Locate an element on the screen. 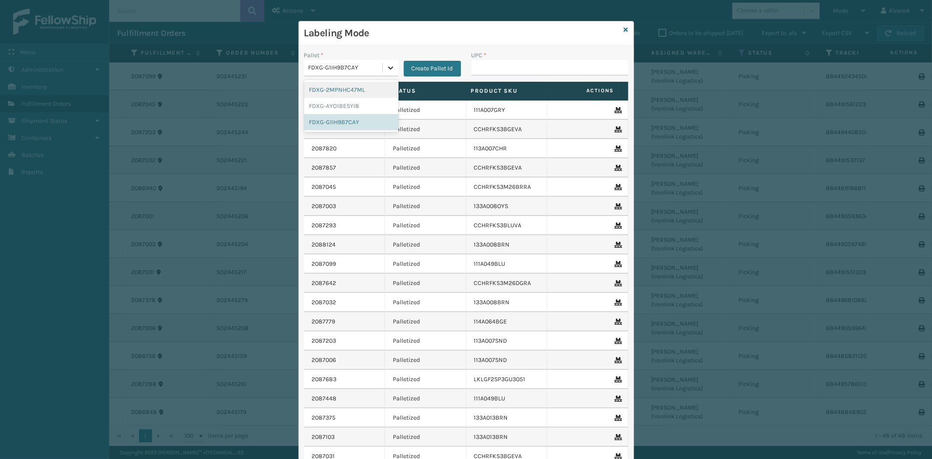  td: CCHRFKS3M26DGRA is located at coordinates (507, 283).